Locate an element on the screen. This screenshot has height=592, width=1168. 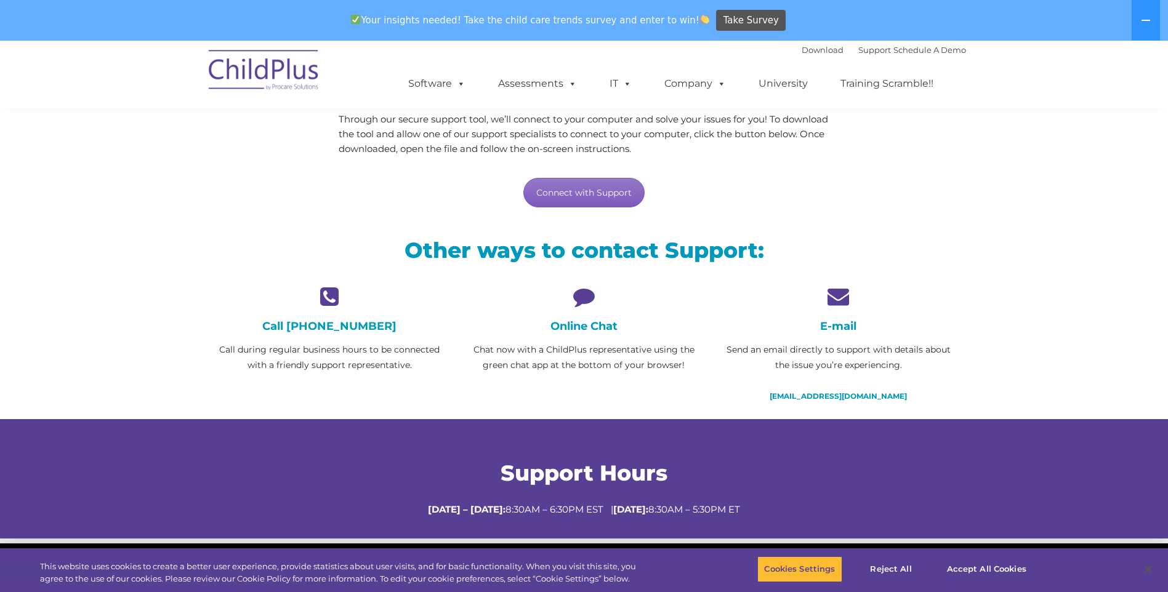
span: Support Hours is located at coordinates (583, 473).